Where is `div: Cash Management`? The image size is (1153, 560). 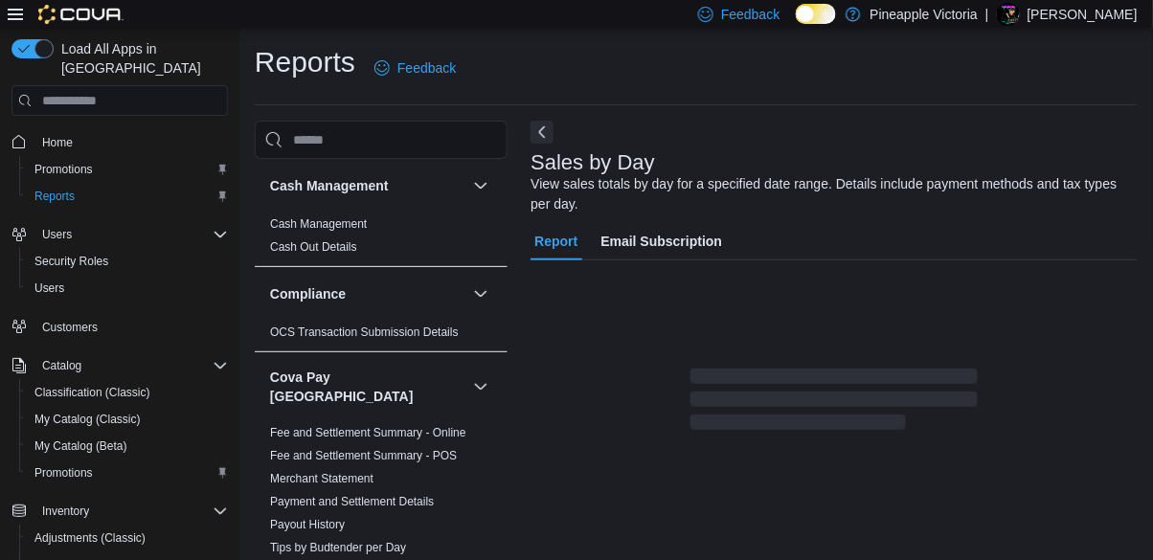
div: Cash Management is located at coordinates (381, 239).